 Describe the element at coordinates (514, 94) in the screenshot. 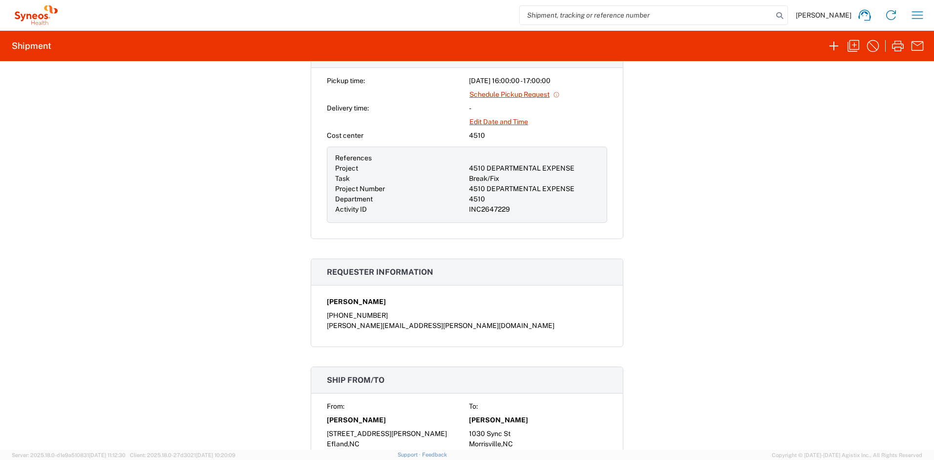

I see `a: Schedule Pickup Request` at that location.